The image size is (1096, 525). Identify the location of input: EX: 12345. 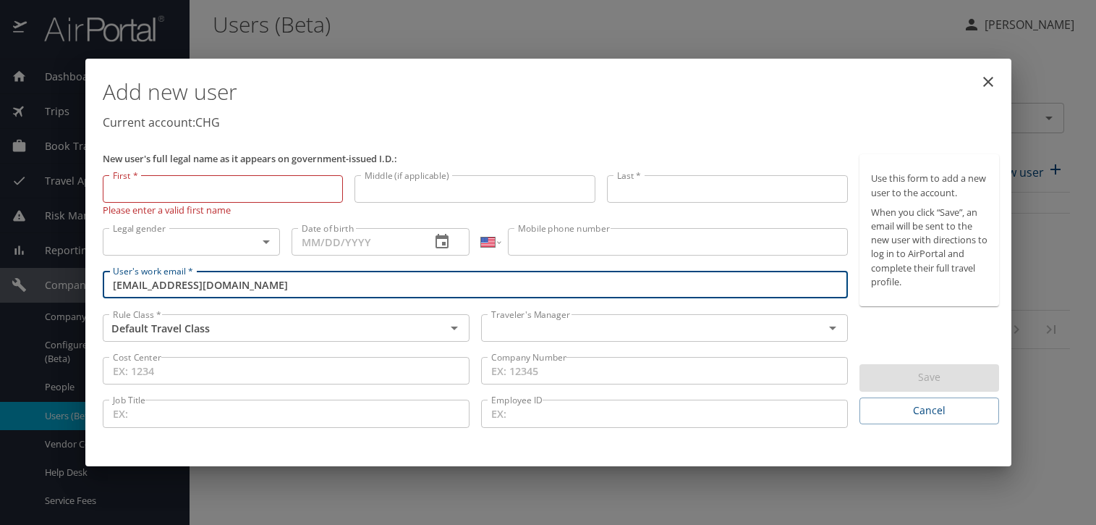
(664, 370).